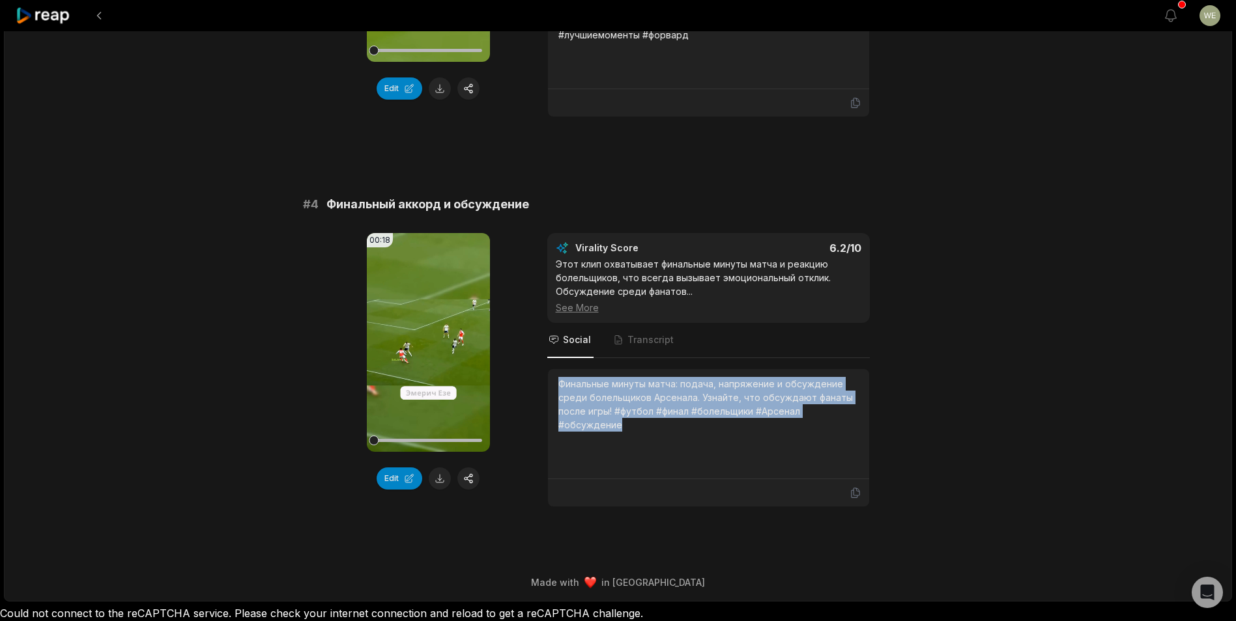 This screenshot has width=1236, height=621. I want to click on span: # 4, so click(311, 205).